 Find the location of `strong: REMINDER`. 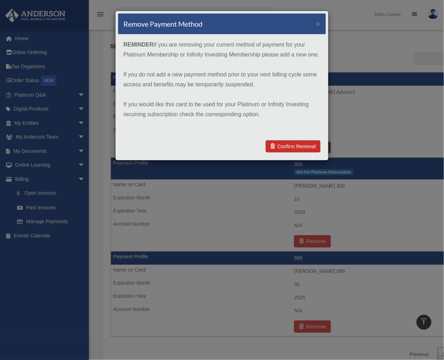

strong: REMINDER is located at coordinates (138, 44).